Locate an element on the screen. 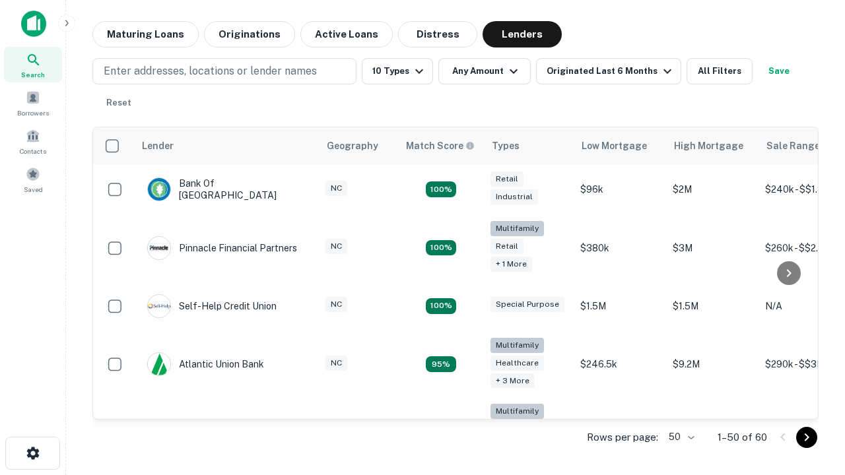  div: Lender is located at coordinates (158, 146).